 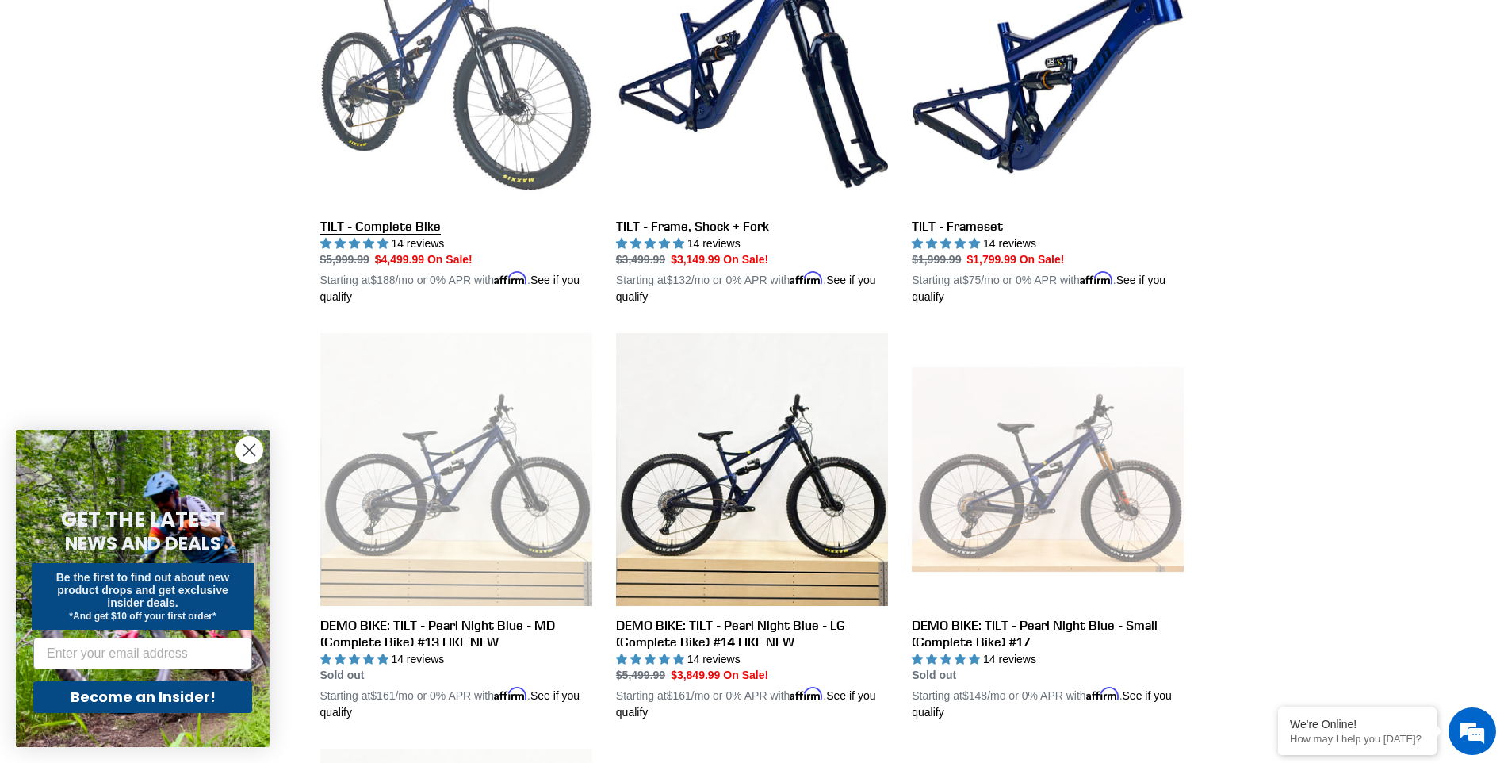 I want to click on span: NEWS AND DEALS, so click(x=143, y=543).